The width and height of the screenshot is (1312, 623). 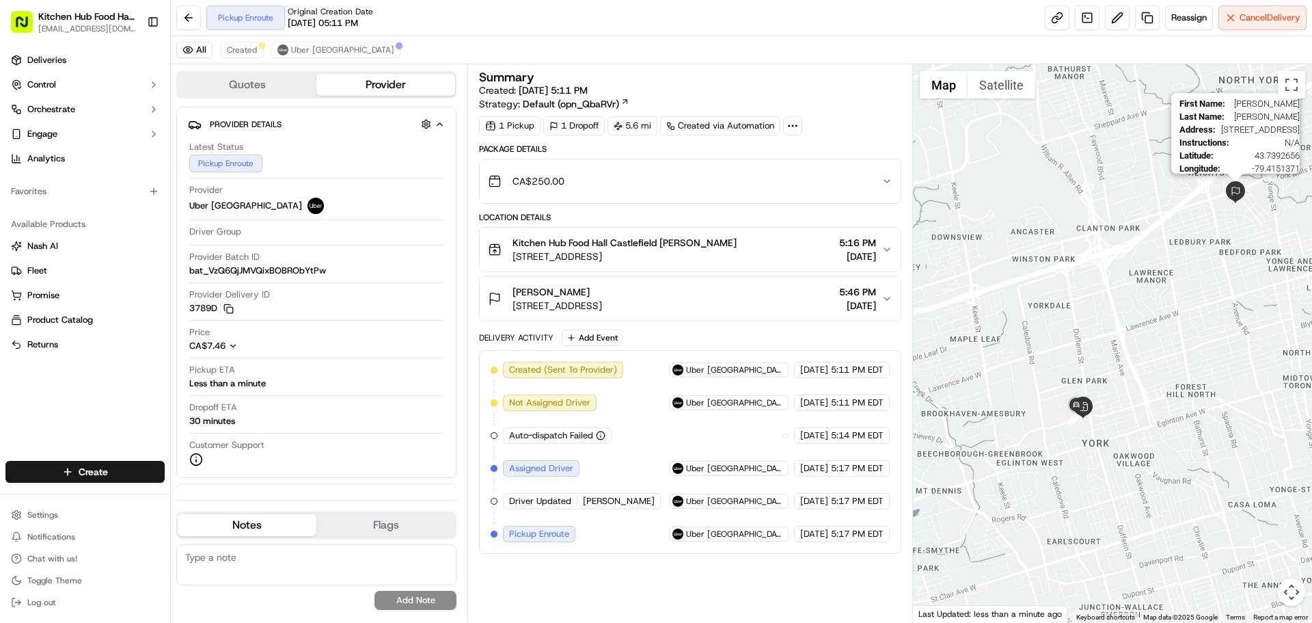 I want to click on div: Last Updated: less than a minute ago, so click(x=990, y=613).